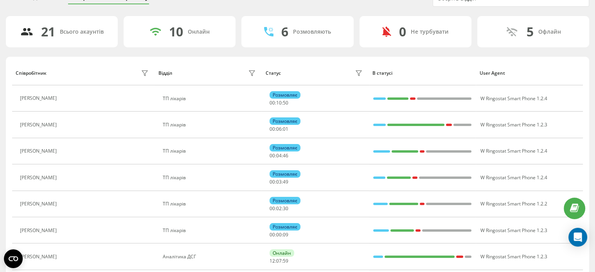 This screenshot has height=272, width=595. Describe the element at coordinates (279, 102) in the screenshot. I see `span: 10` at that location.